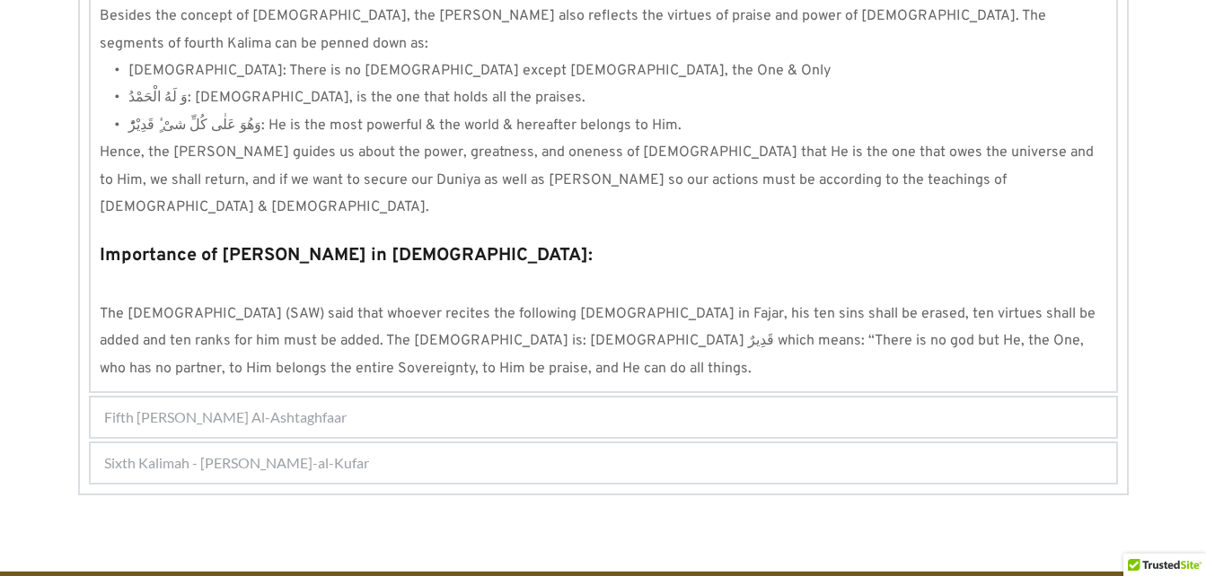 The height and width of the screenshot is (576, 1206). What do you see at coordinates (405, 126) in the screenshot?
I see `span: وَهُوَ عَلٰى كُلِّ شیْ ٍٔ قَدِیْرٌؕ: He is the most powerful & the world & hereafter belongs to Him.` at bounding box center [405, 126].